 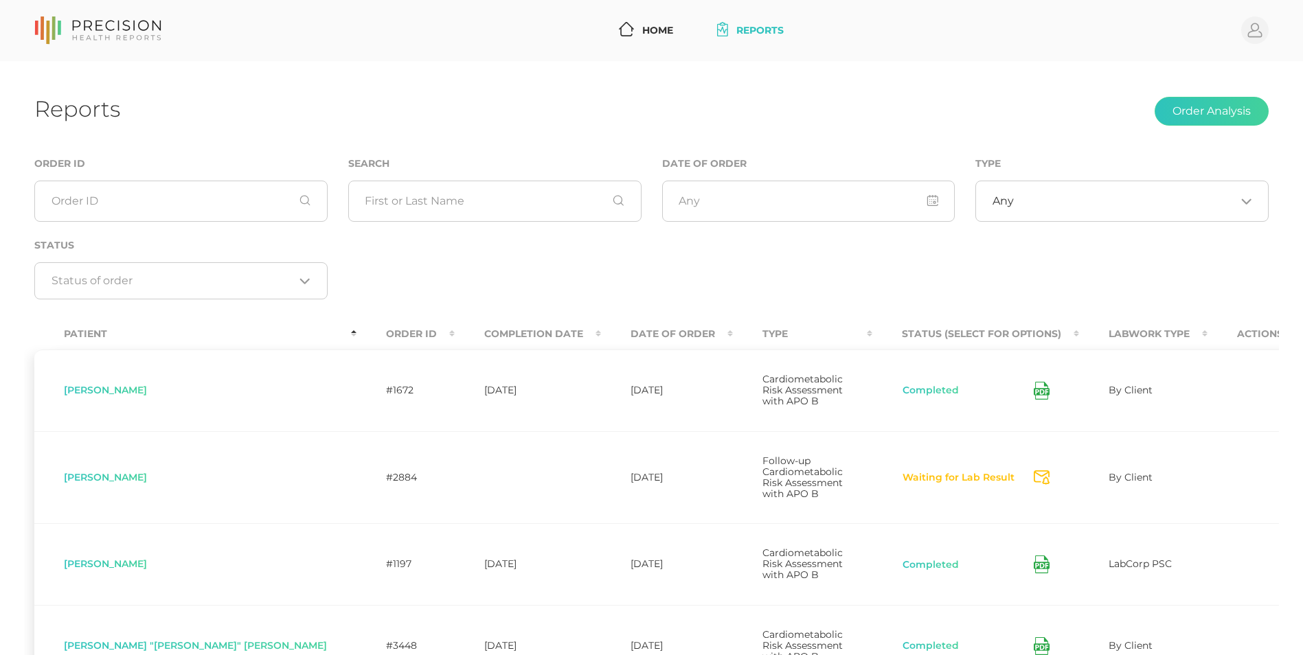 I want to click on span: Follow-up Cardiometabolic Risk Assessment with APO B, so click(x=802, y=477).